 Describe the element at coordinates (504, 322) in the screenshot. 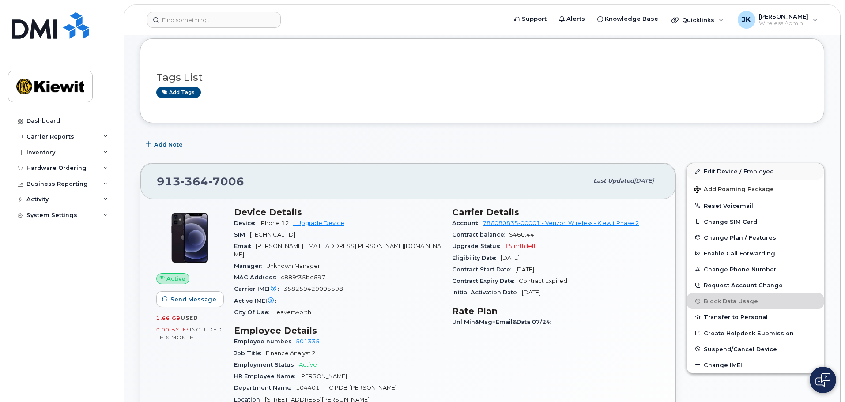

I see `span: Unl Min&Msg+Email&Data 07/24` at that location.